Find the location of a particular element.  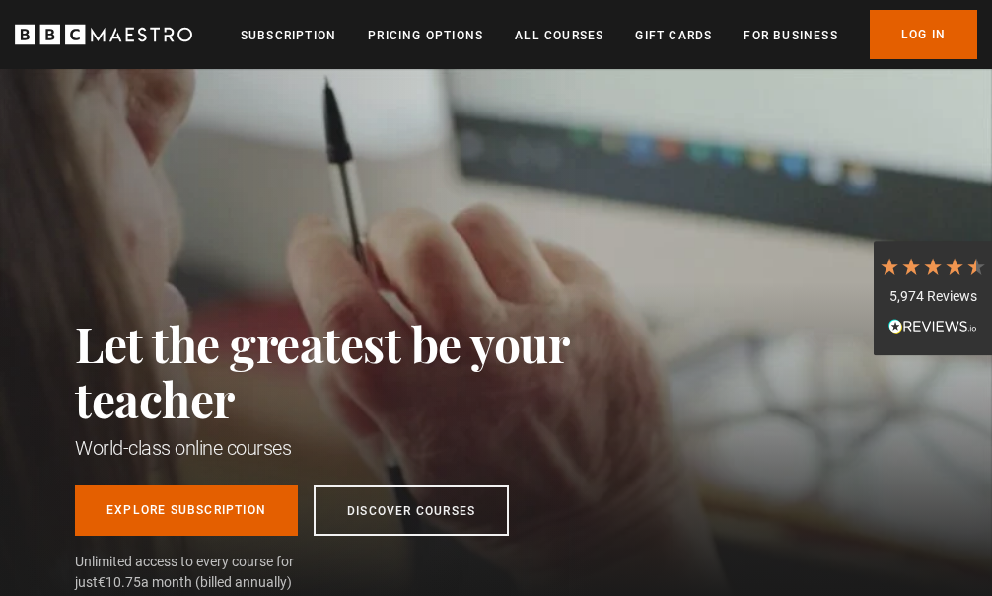

div: Read All Reviews is located at coordinates (933, 328).